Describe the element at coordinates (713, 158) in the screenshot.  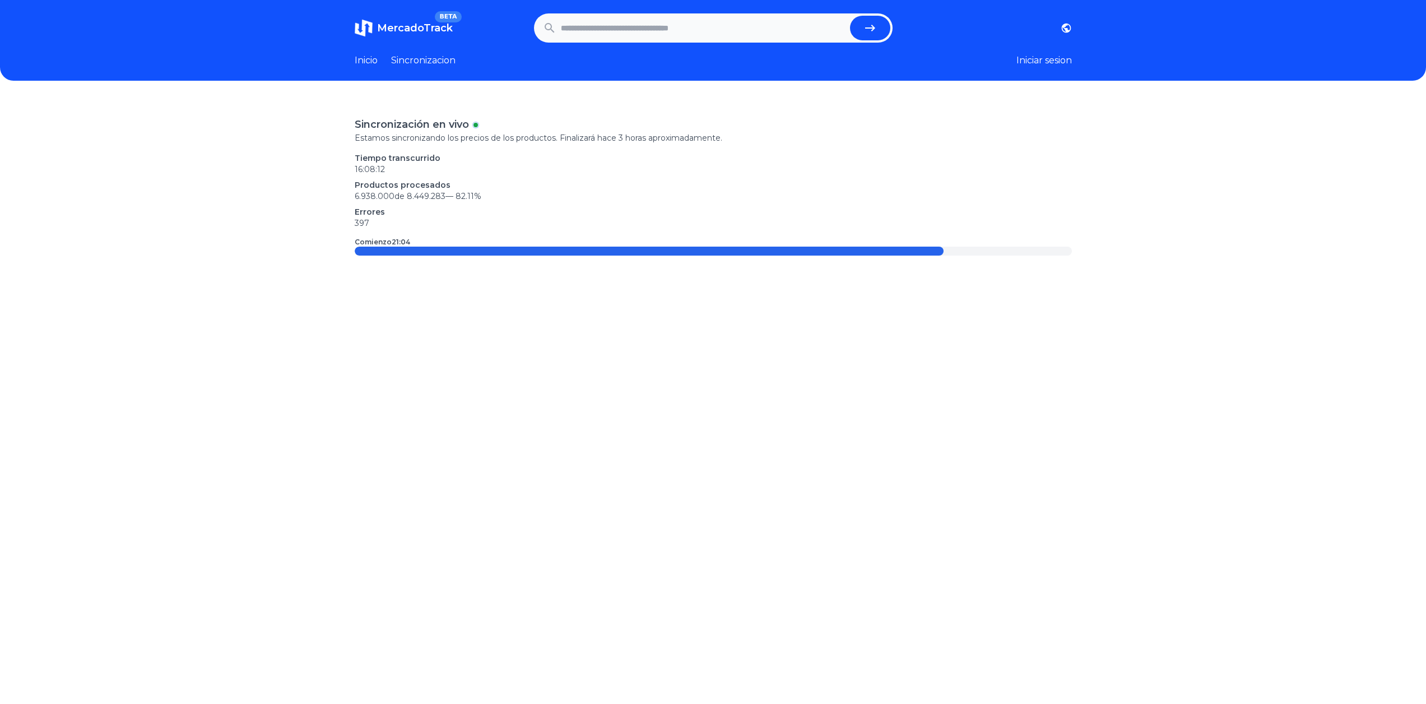
I see `p: Tiempo transcurrido` at that location.